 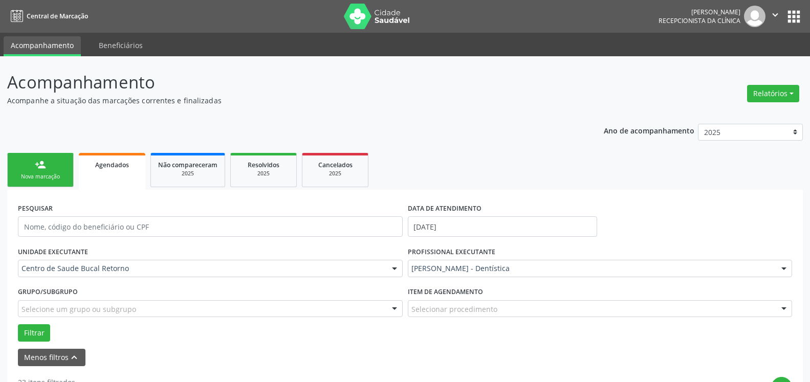 What do you see at coordinates (773, 94) in the screenshot?
I see `button: Relatórios` at bounding box center [773, 94].